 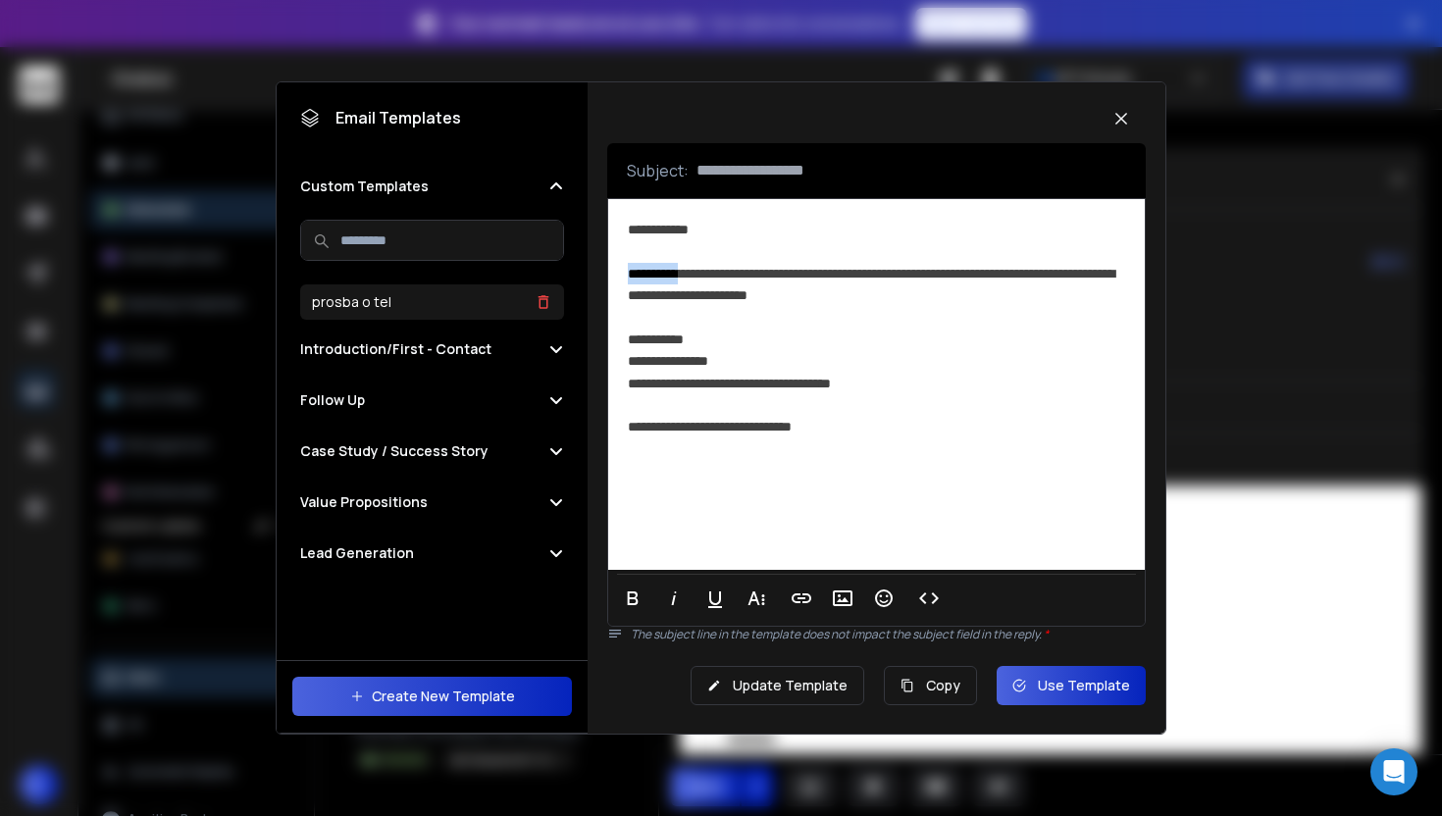 What do you see at coordinates (802, 598) in the screenshot?
I see `button: Insert Link (⌘K)` at bounding box center [802, 598].